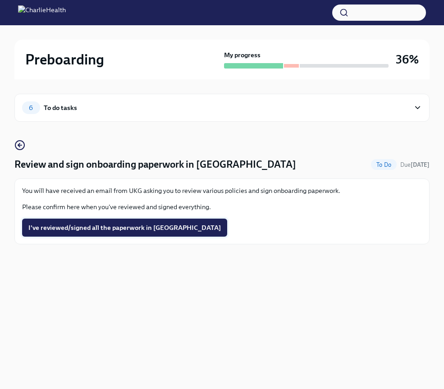  Describe the element at coordinates (42, 13) in the screenshot. I see `img: CharlieHealth` at that location.